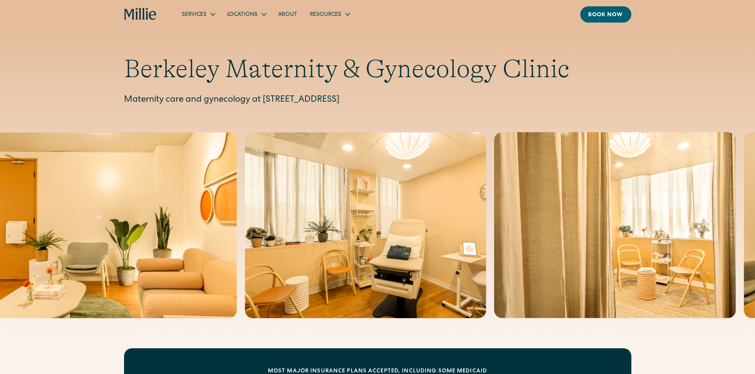  I want to click on a: About, so click(288, 14).